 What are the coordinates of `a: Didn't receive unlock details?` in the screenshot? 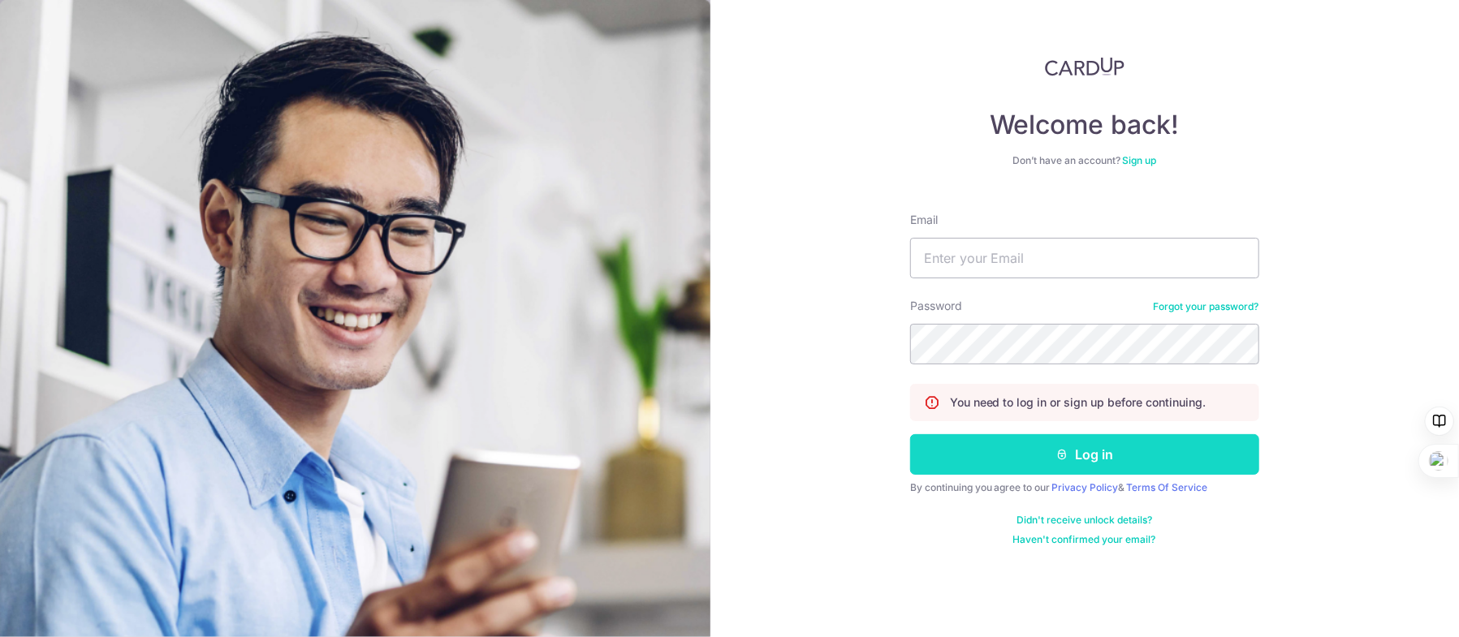 It's located at (1084, 520).